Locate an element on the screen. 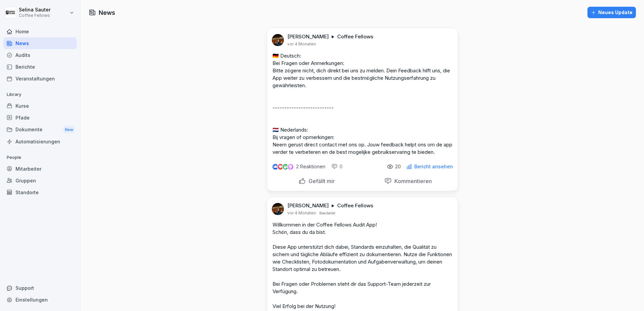  div: 0 is located at coordinates (337, 167).